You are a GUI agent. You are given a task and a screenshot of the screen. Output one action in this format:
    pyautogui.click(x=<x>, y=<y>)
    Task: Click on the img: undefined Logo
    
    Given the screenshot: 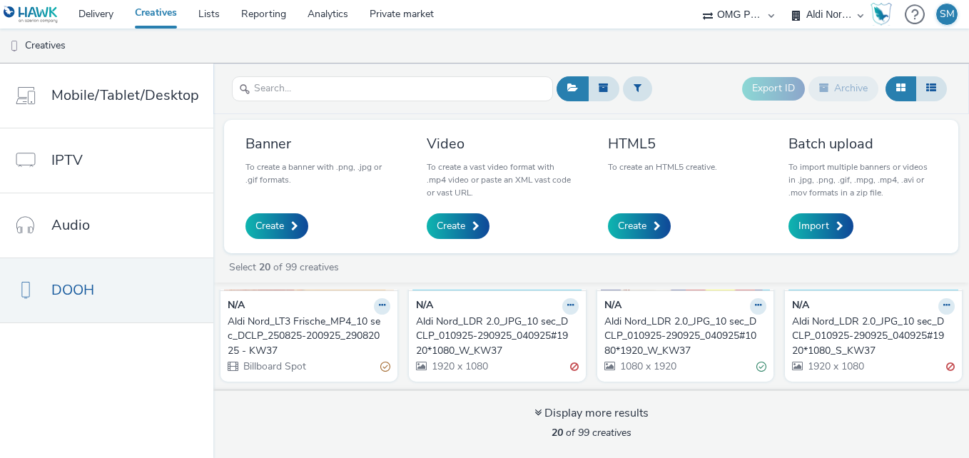 What is the action you would take?
    pyautogui.click(x=31, y=14)
    